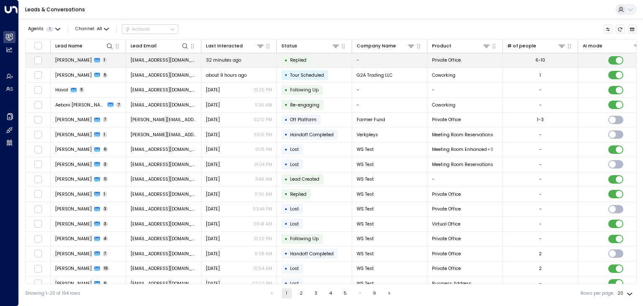  What do you see at coordinates (213, 149) in the screenshot?
I see `span: Aug 19, 2025` at bounding box center [213, 149].